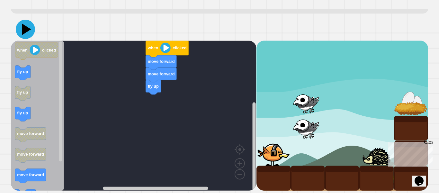  Describe the element at coordinates (133, 115) in the screenshot. I see `div: Blockly Workspace` at that location.